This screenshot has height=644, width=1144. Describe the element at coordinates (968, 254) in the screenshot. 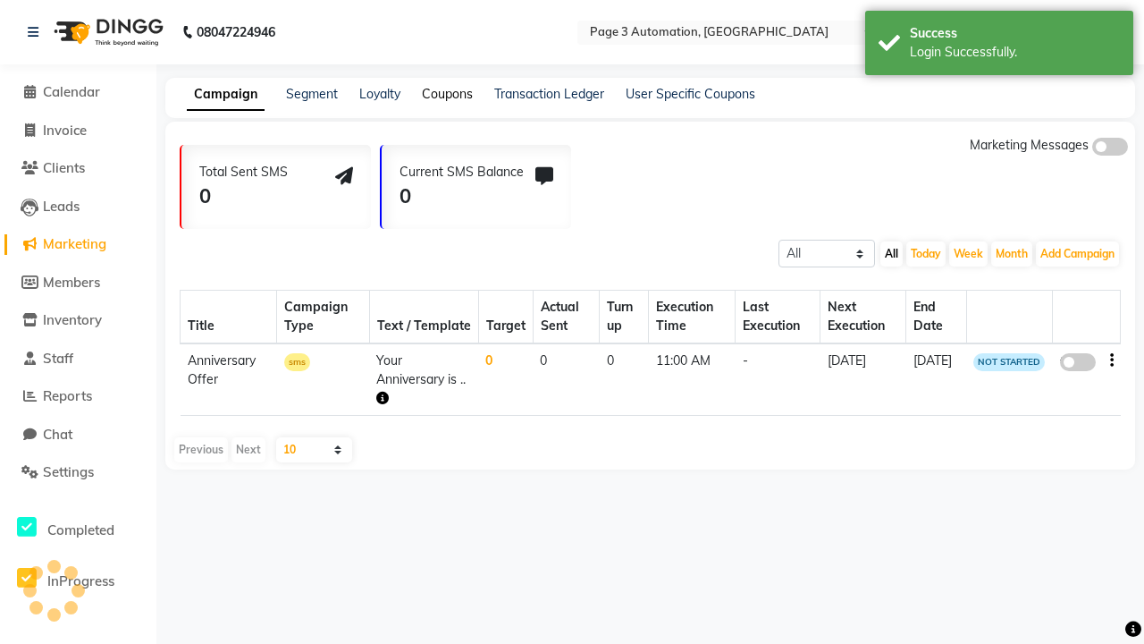

I see `button: Week` at that location.